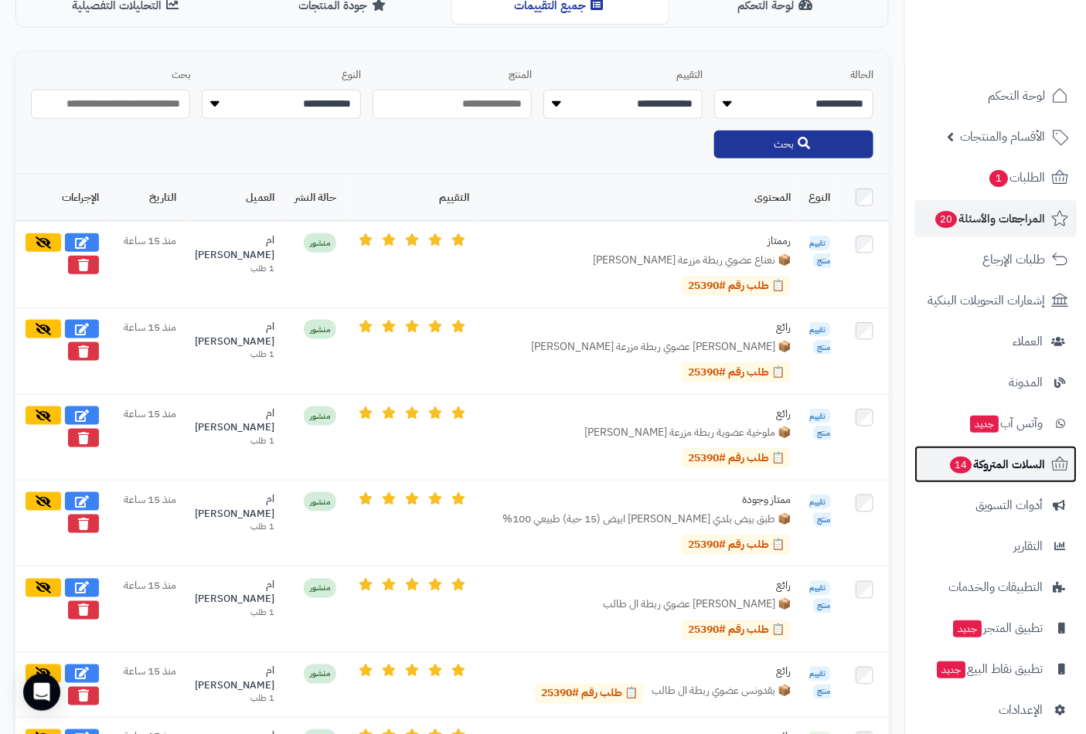 The image size is (1086, 734). Describe the element at coordinates (996, 301) in the screenshot. I see `a: إشعارات التحويلات البنكية` at that location.